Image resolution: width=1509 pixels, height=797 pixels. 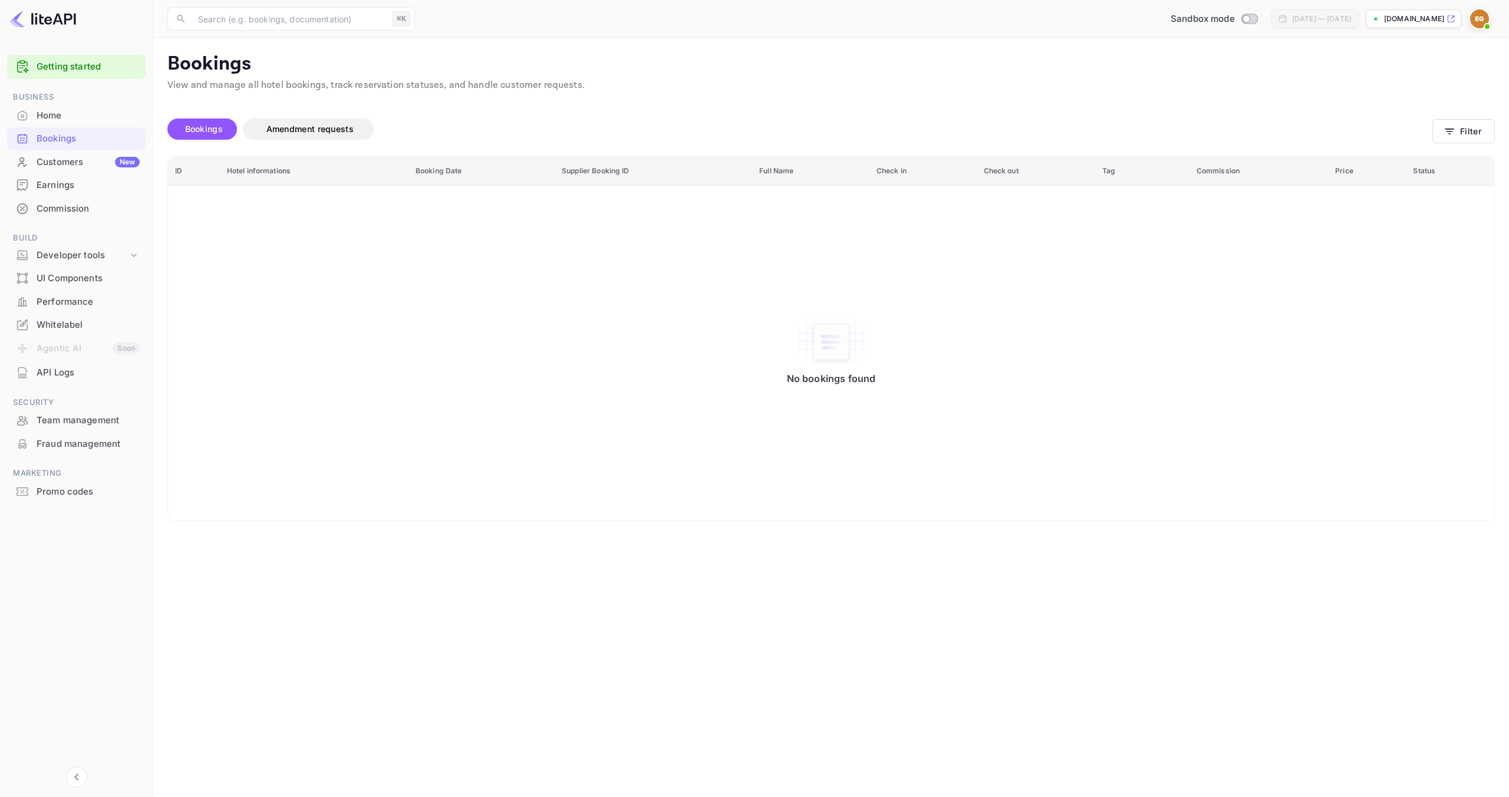 I want to click on th: Price, so click(x=1367, y=171).